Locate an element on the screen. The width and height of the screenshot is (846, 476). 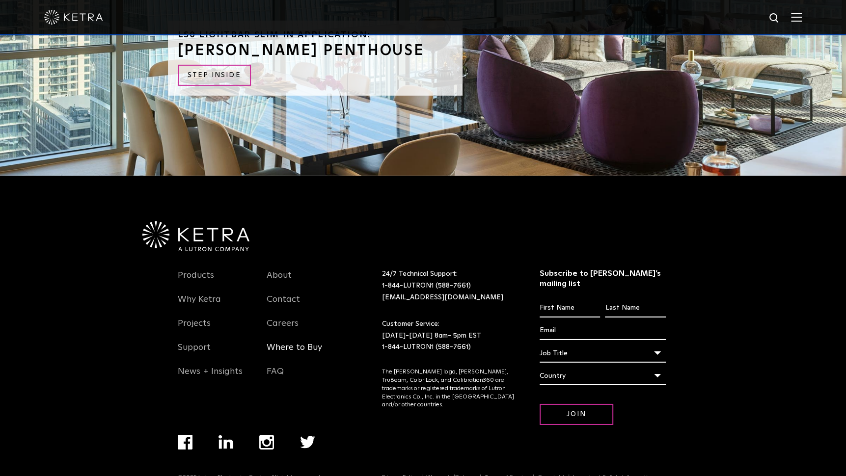
a: STEP INSIDE is located at coordinates (214, 75).